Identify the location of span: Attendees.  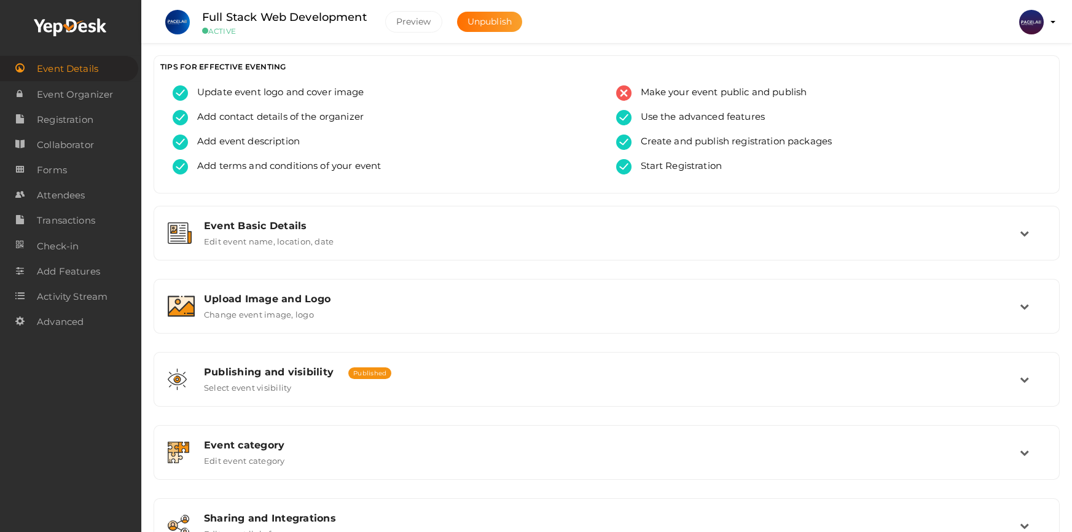
(61, 195).